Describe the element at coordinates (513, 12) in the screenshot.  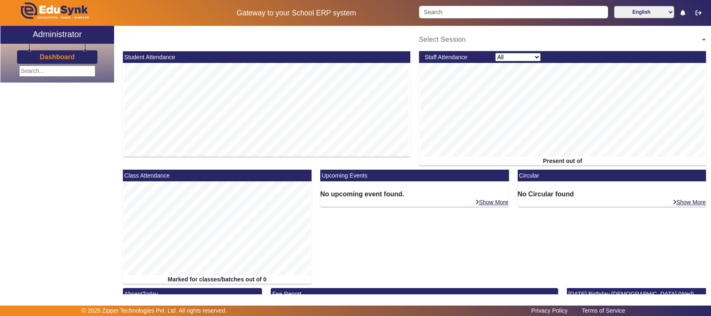
I see `input: Search` at that location.